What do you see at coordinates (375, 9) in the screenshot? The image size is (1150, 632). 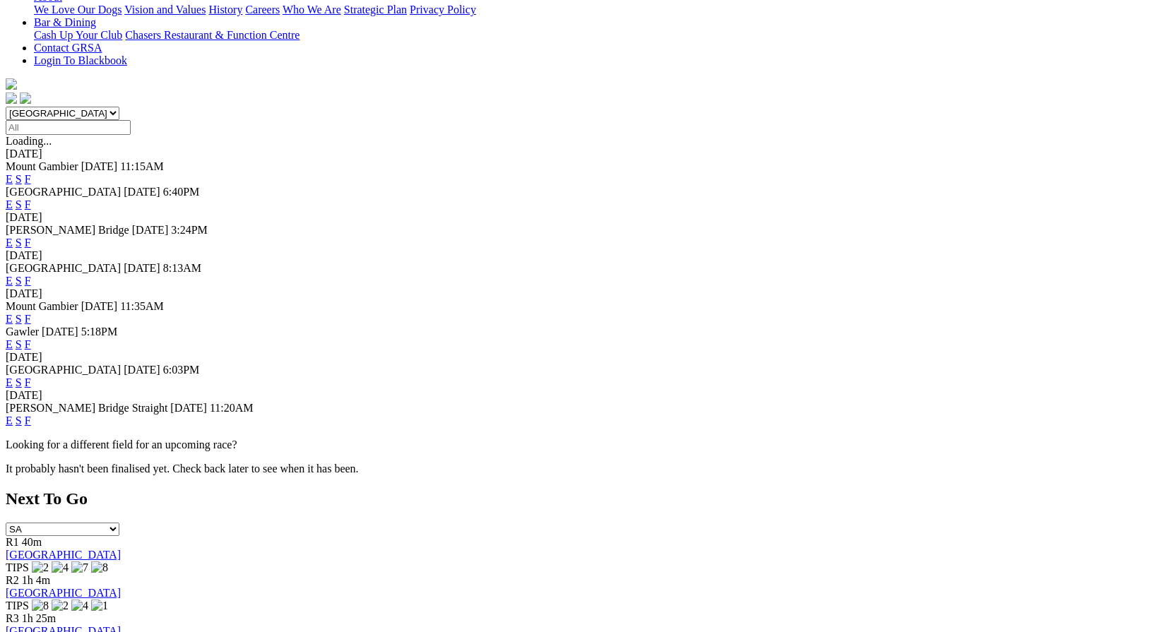 I see `a: Strategic Plan` at bounding box center [375, 9].